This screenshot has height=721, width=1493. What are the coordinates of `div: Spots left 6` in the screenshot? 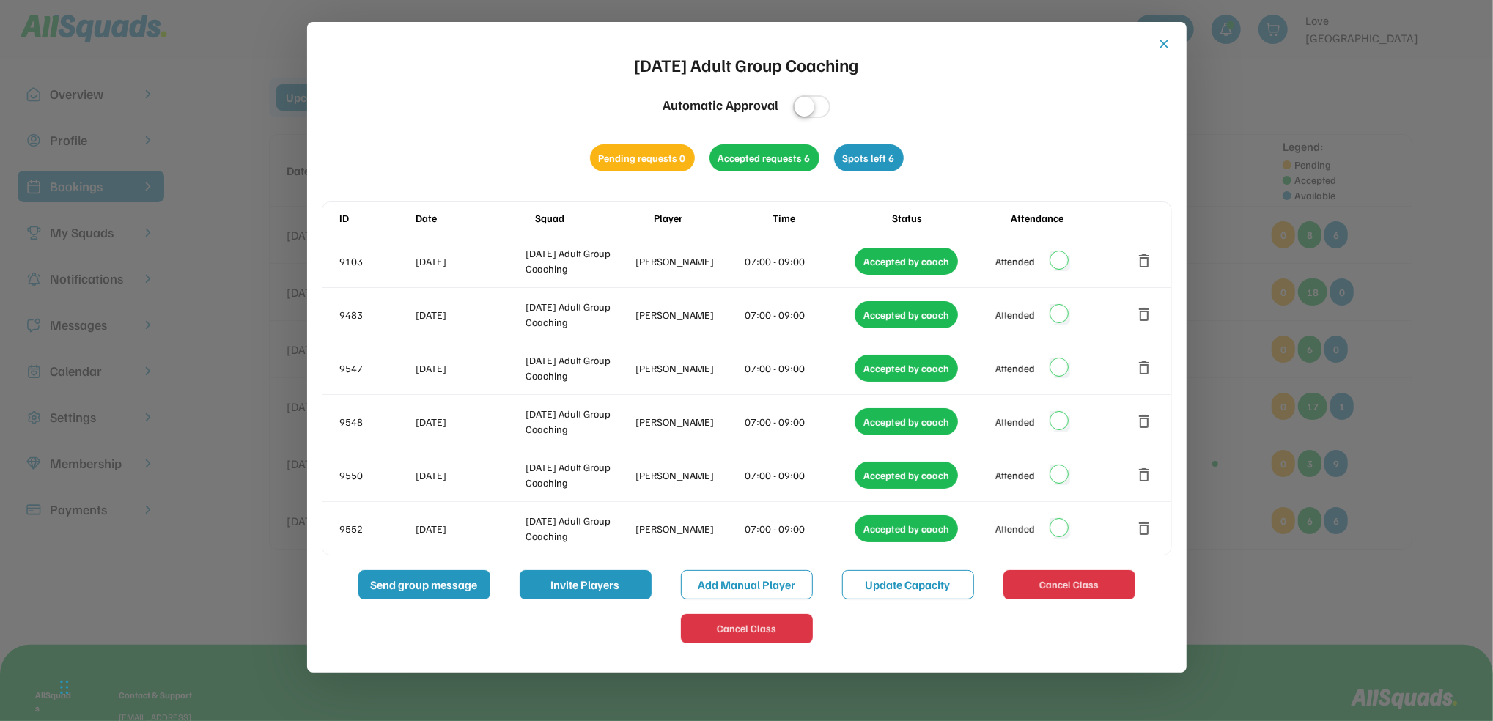 It's located at (868, 158).